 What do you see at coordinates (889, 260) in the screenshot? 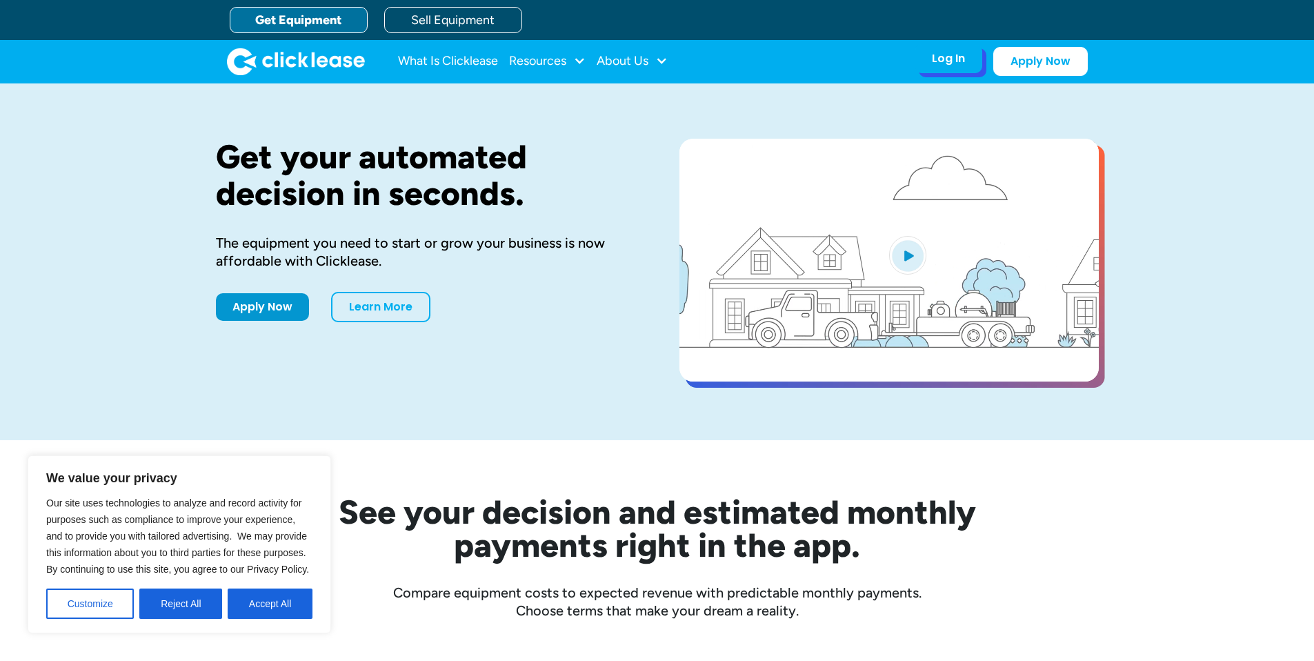
I see `a: open lightbox` at bounding box center [889, 260].